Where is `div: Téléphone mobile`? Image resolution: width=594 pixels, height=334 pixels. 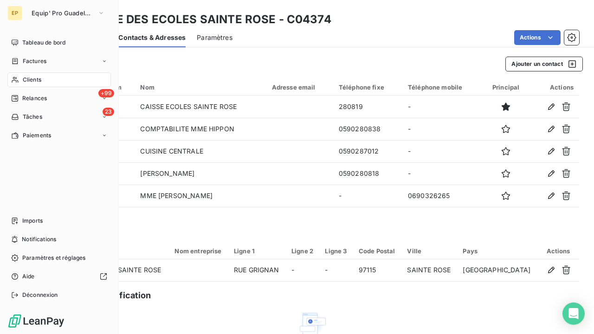
div: Téléphone mobile is located at coordinates (443, 87).